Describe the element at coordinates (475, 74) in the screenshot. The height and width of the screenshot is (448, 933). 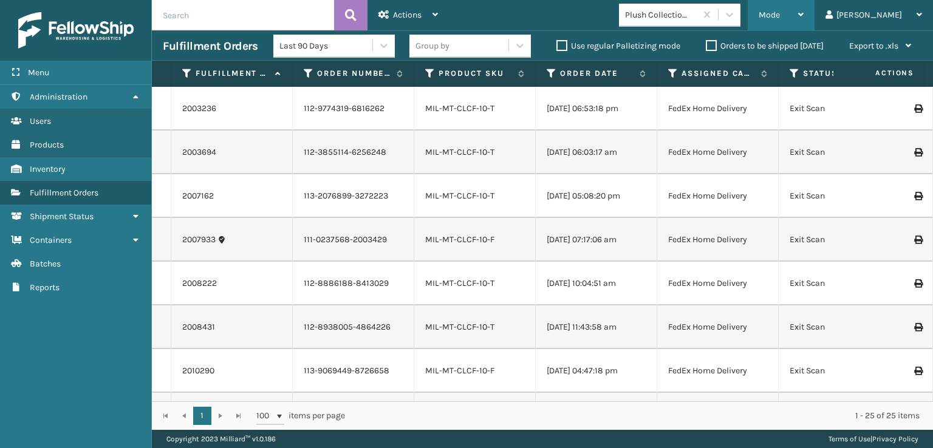
I see `label: Product SKU` at that location.